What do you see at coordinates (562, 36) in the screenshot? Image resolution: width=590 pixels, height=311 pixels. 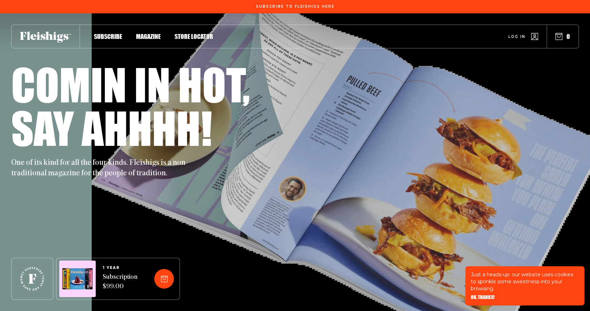 I see `button: 0` at bounding box center [562, 36].